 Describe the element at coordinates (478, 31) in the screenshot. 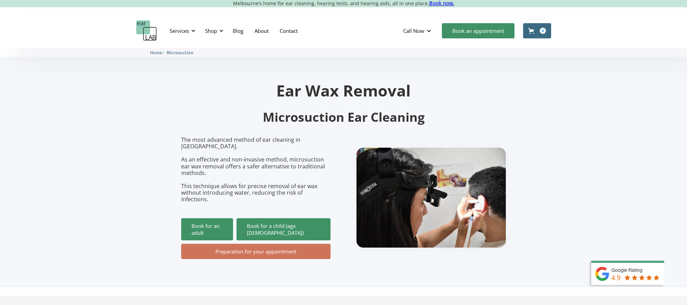

I see `a: Book an appointment` at that location.